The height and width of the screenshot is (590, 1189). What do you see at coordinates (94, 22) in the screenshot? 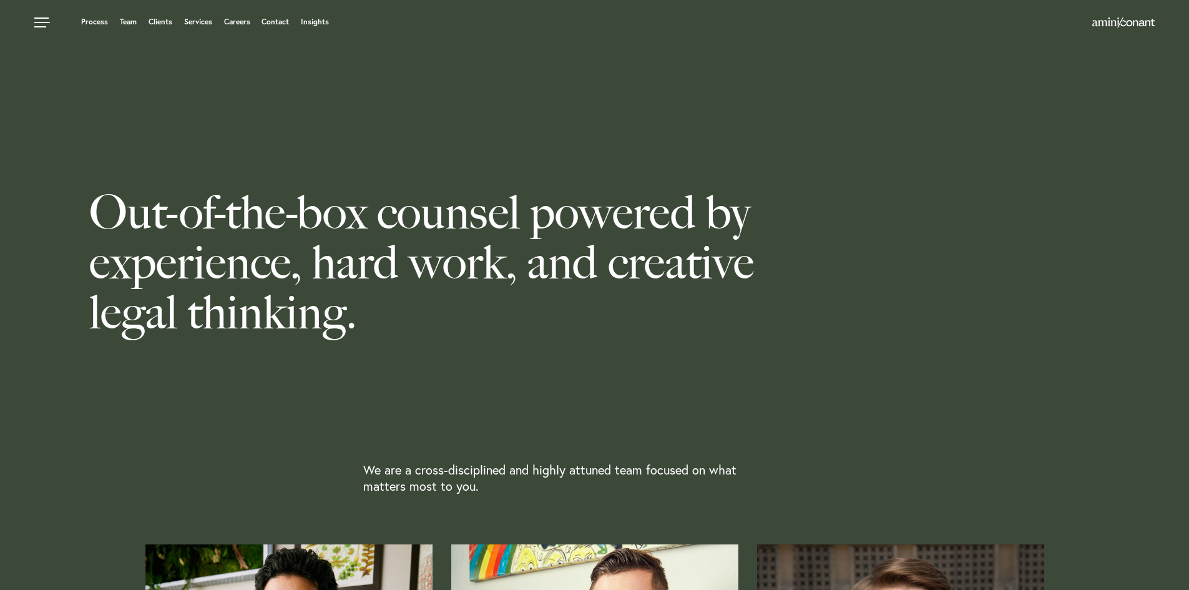
I see `a: Process` at bounding box center [94, 22].